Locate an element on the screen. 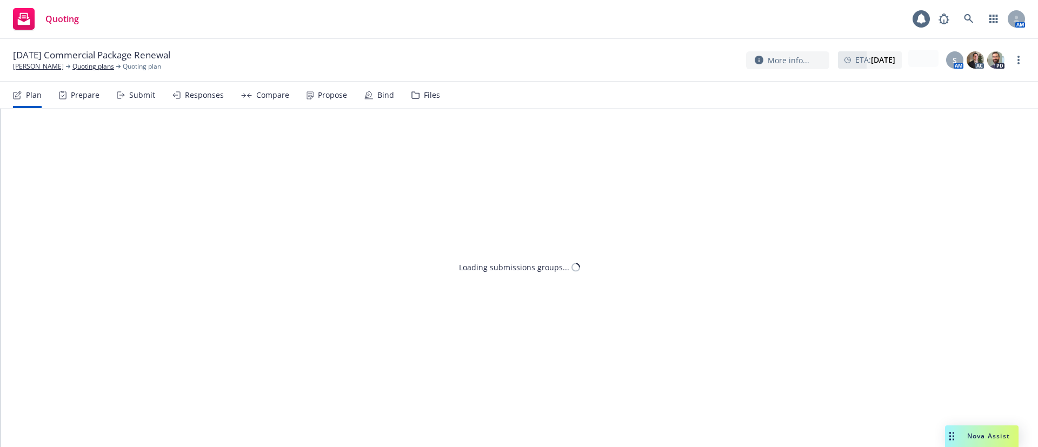  a: Quoting is located at coordinates (46, 19).